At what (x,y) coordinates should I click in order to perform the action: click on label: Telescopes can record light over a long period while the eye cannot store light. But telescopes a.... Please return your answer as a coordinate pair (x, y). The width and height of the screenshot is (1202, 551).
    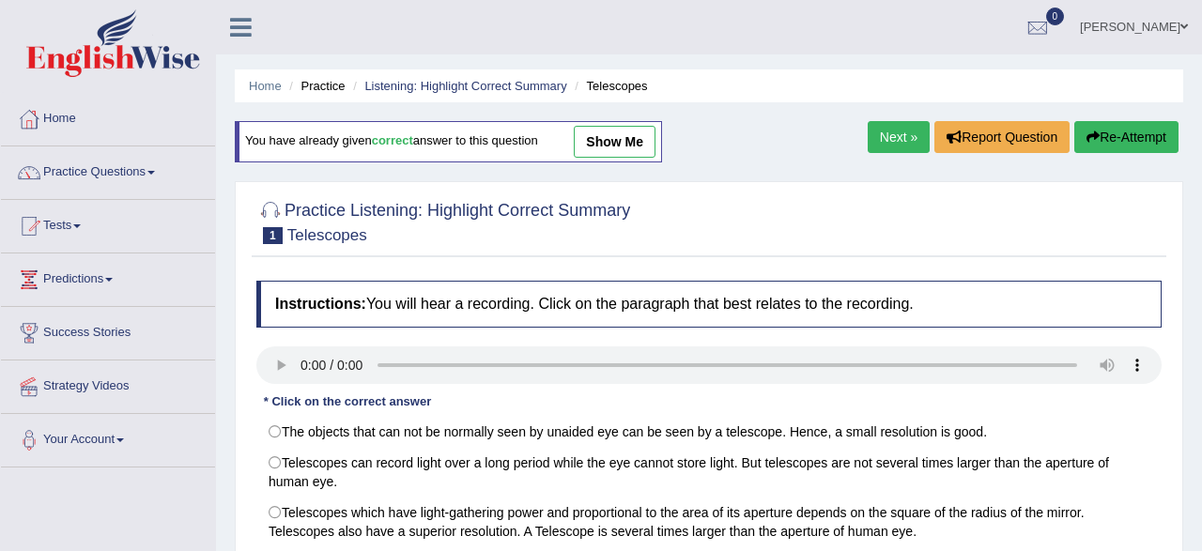
    Looking at the image, I should click on (709, 472).